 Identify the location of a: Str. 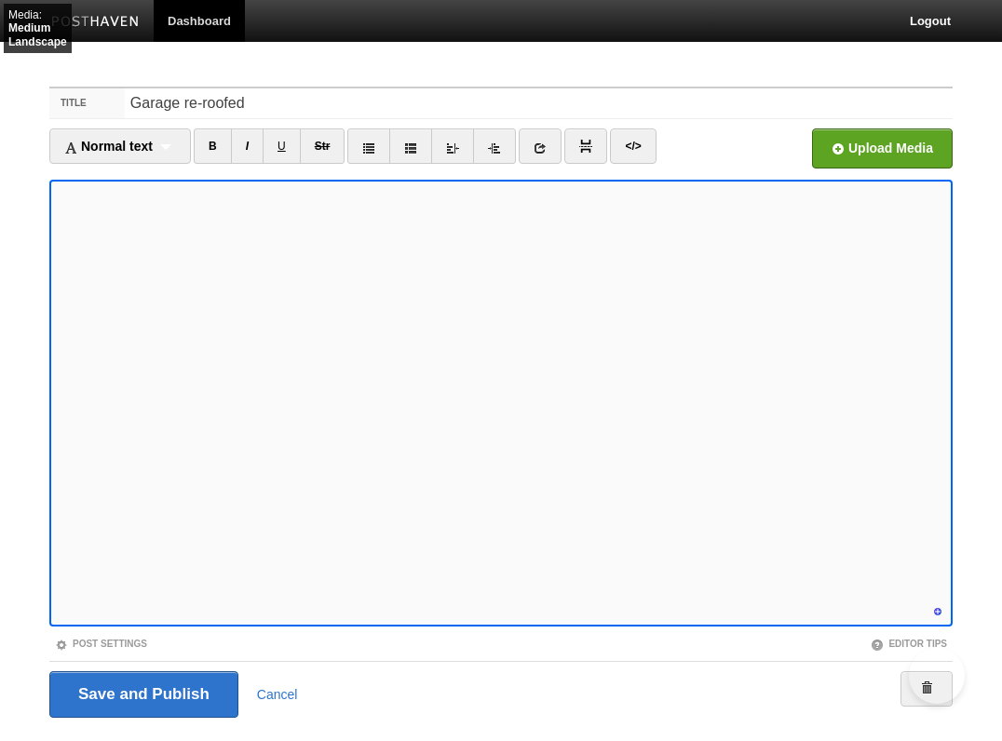
(322, 146).